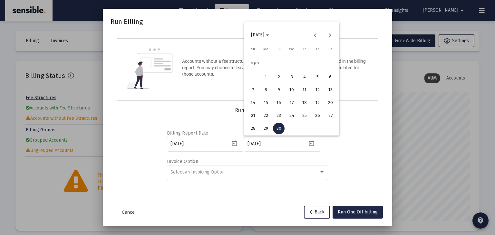 The image size is (495, 235). Describe the element at coordinates (266, 77) in the screenshot. I see `div: 1` at that location.